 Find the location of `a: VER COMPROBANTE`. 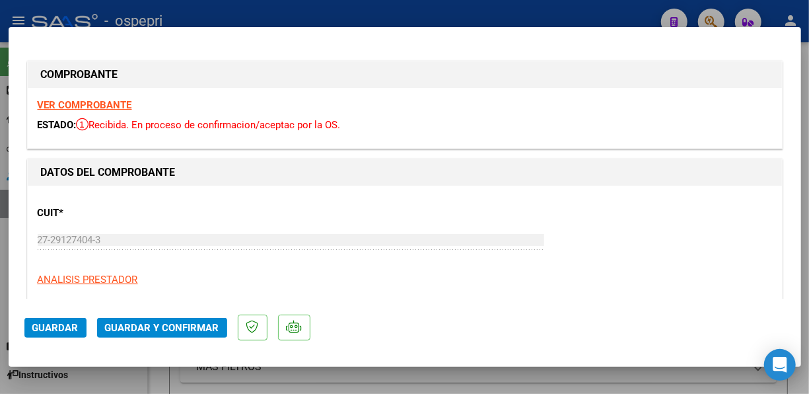

a: VER COMPROBANTE is located at coordinates (85, 105).